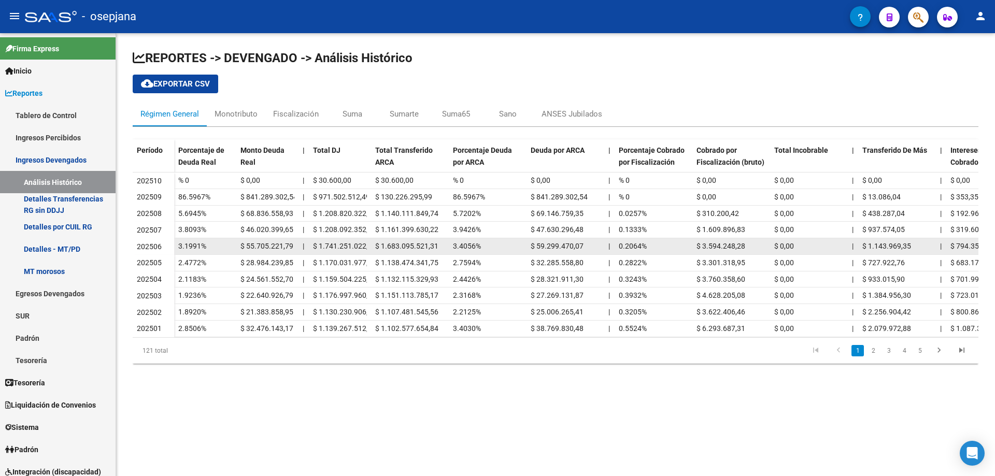 Image resolution: width=995 pixels, height=476 pixels. I want to click on a: go to first page, so click(816, 351).